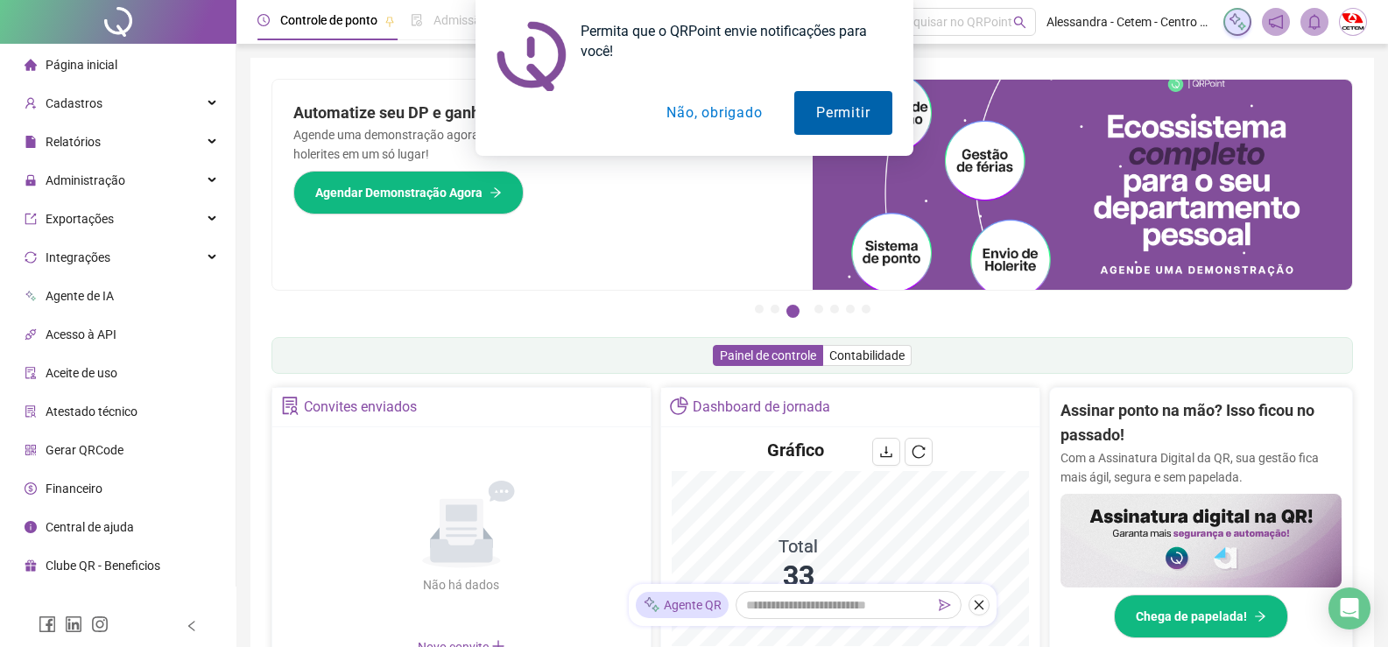 The width and height of the screenshot is (1388, 647). I want to click on span: Administração, so click(85, 180).